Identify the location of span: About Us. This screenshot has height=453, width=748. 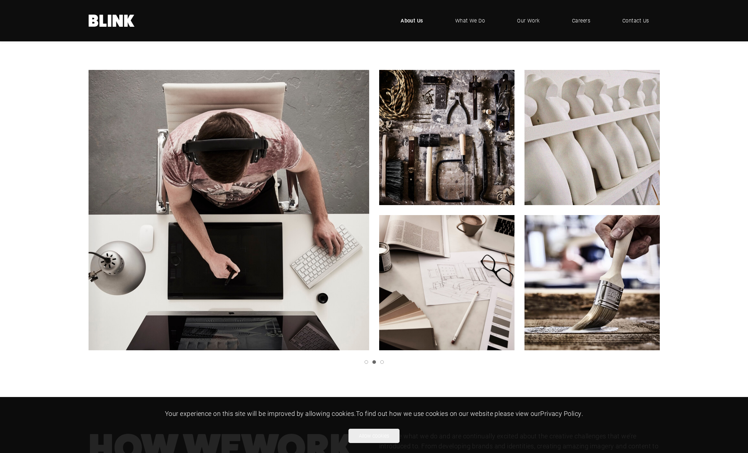
(412, 21).